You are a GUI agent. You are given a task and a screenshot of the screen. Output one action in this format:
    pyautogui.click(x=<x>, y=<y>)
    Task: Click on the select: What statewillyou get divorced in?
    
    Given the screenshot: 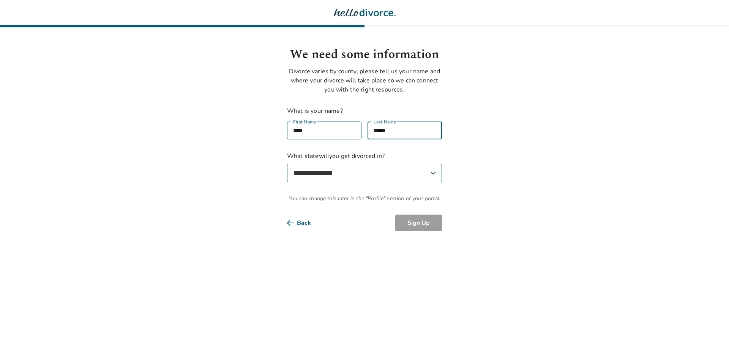 What is the action you would take?
    pyautogui.click(x=365, y=173)
    